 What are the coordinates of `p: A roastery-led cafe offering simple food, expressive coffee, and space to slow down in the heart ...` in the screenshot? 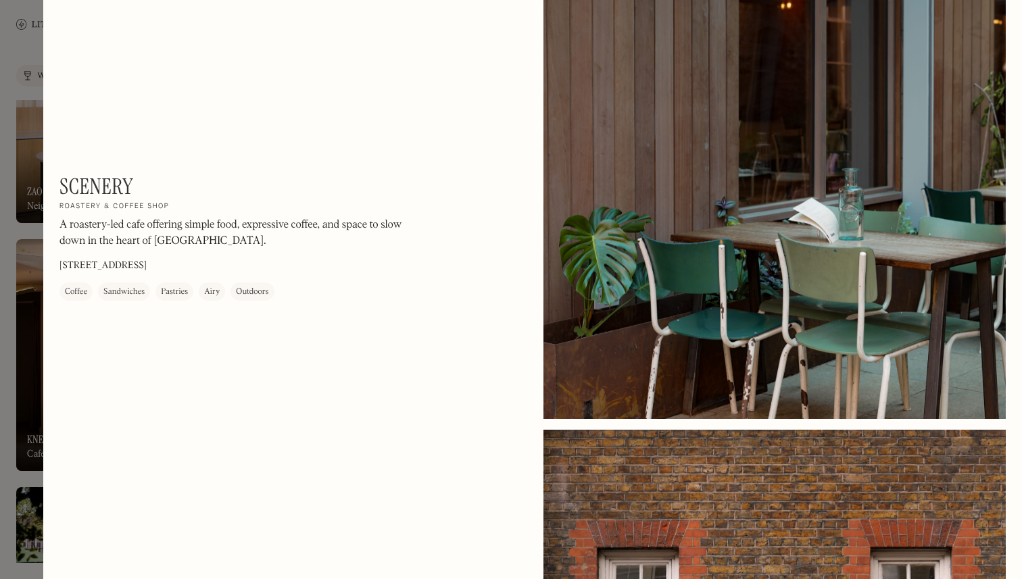 It's located at (242, 234).